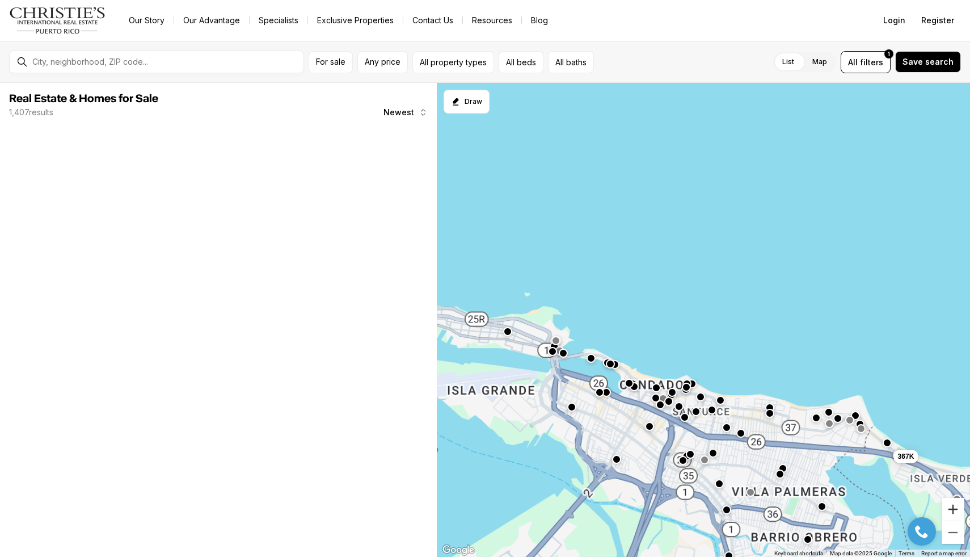  Describe the element at coordinates (540, 20) in the screenshot. I see `a: Blog` at that location.